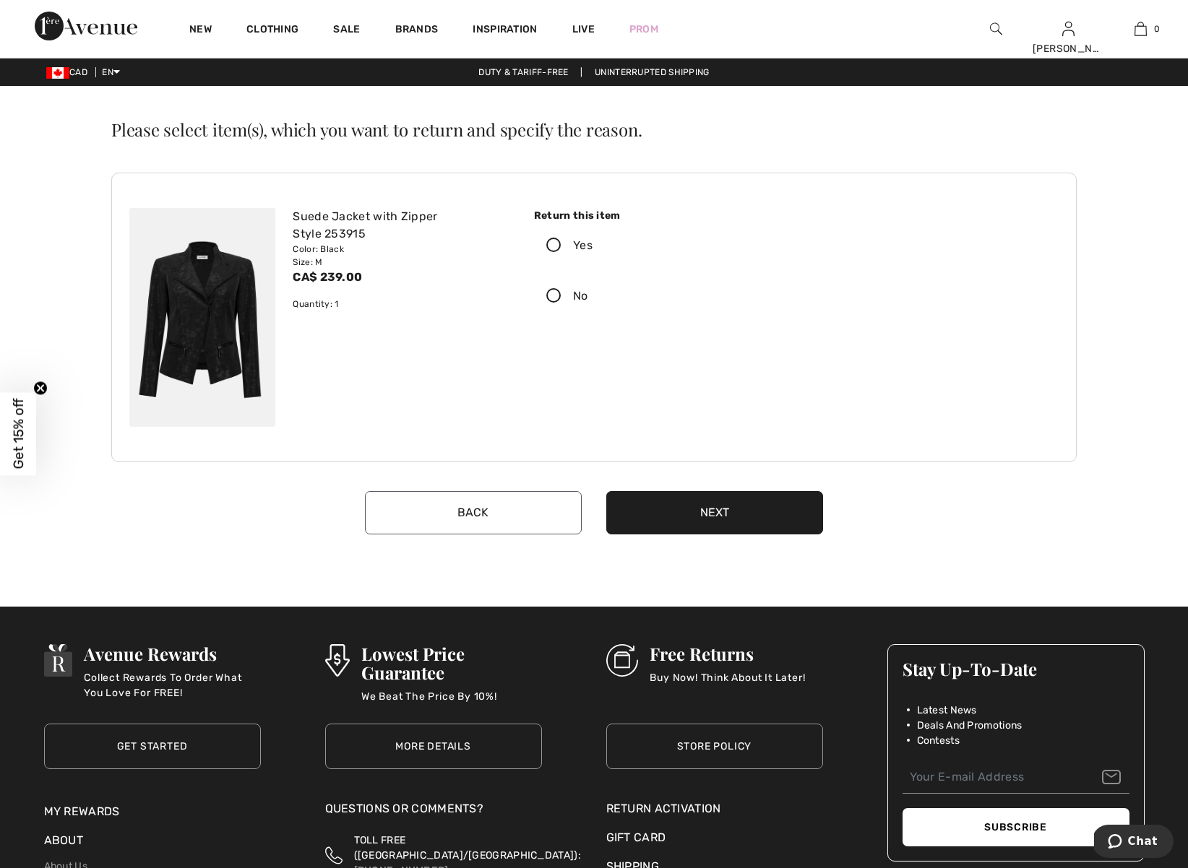 This screenshot has height=868, width=1188. Describe the element at coordinates (1016, 827) in the screenshot. I see `button: Subscribe` at that location.